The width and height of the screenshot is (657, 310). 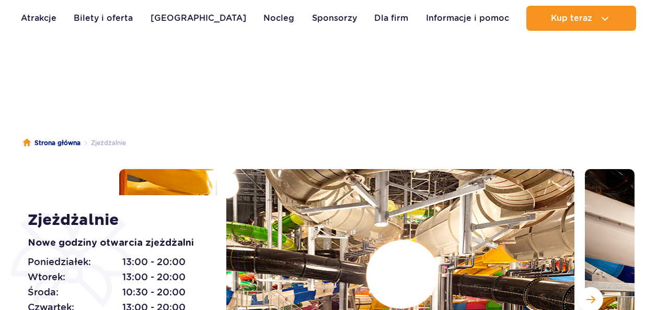 What do you see at coordinates (154, 293) in the screenshot?
I see `span: 10:30 - 20:00` at bounding box center [154, 293].